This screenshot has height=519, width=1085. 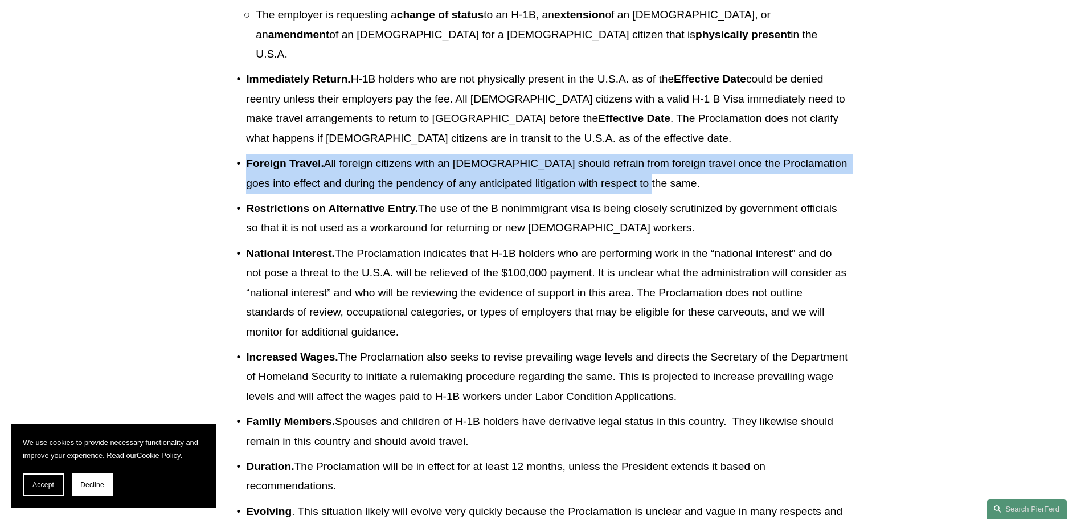 I want to click on button: Accept, so click(x=43, y=485).